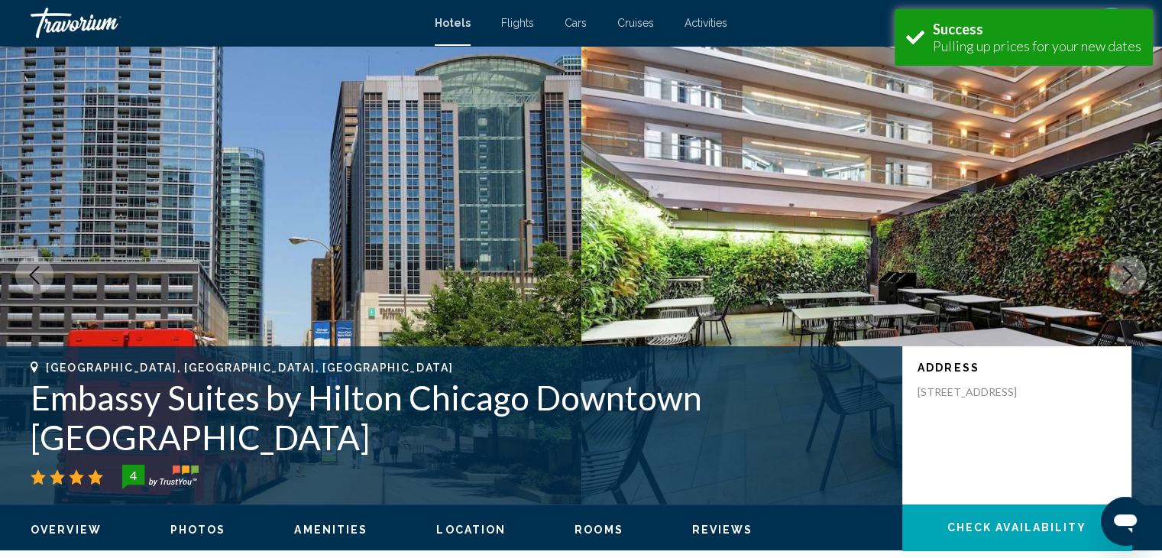 Image resolution: width=1162 pixels, height=558 pixels. Describe the element at coordinates (1036, 46) in the screenshot. I see `div: Pulling up prices for your new dates` at that location.